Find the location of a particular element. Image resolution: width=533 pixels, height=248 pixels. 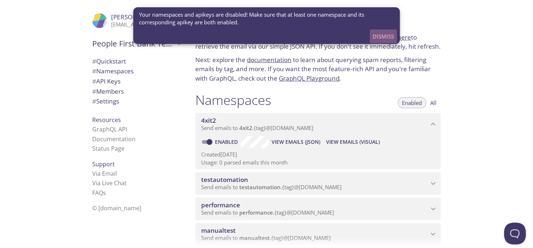

h1: Namespaces is located at coordinates (233, 100).